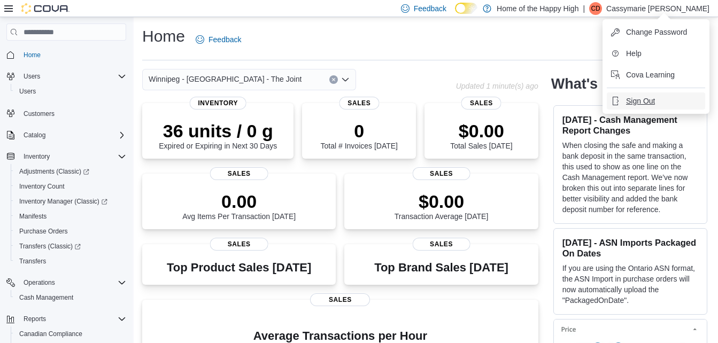 The image size is (718, 343). I want to click on button: Help, so click(656, 53).